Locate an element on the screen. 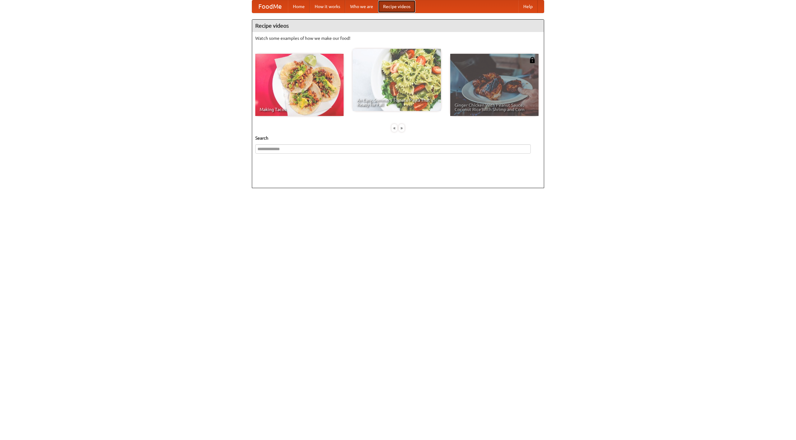 This screenshot has width=796, height=440. a: Home is located at coordinates (299, 7).